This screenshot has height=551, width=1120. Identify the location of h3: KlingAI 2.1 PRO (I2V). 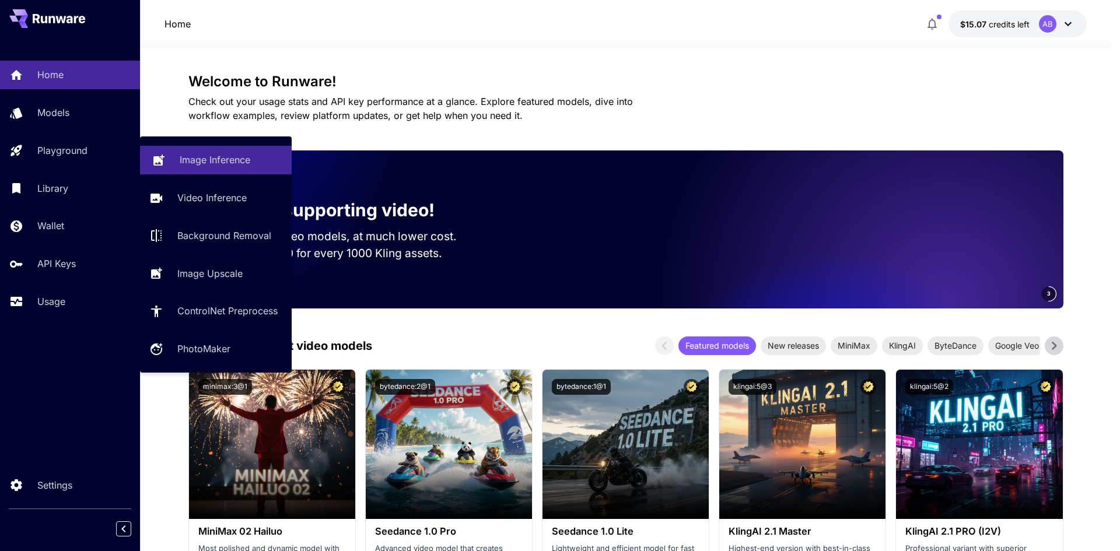
(978, 531).